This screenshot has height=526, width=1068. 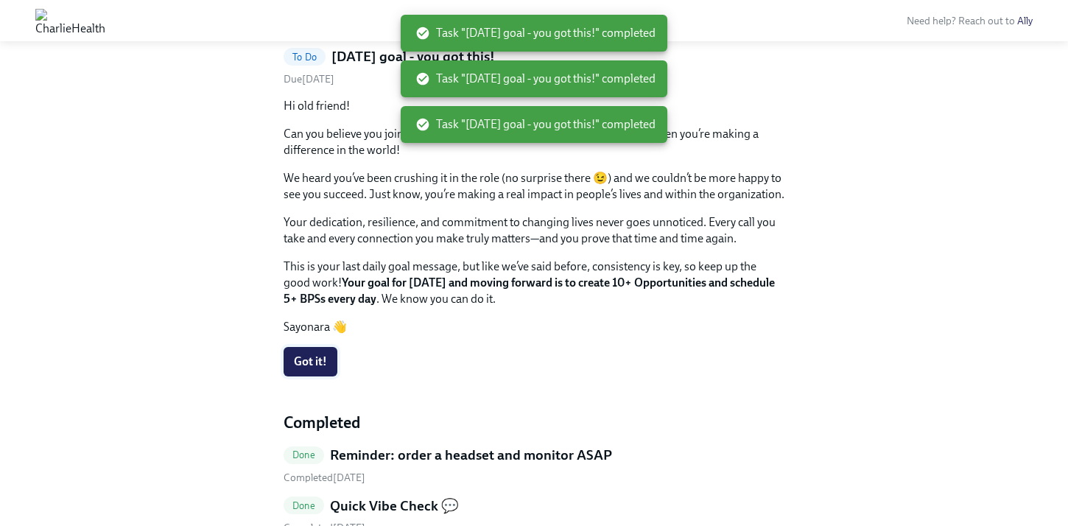 I want to click on p: We heard you’ve been crushing it in the role (no surprise there 😉) and we couldn’t be more happy ..., so click(x=534, y=186).